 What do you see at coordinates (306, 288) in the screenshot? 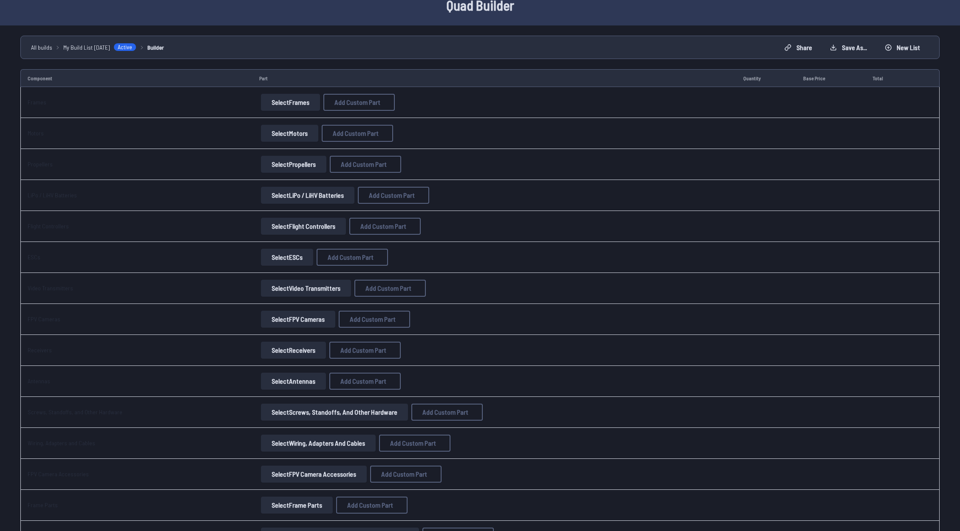
I see `a: SelectVideo Transmitters` at bounding box center [306, 288].